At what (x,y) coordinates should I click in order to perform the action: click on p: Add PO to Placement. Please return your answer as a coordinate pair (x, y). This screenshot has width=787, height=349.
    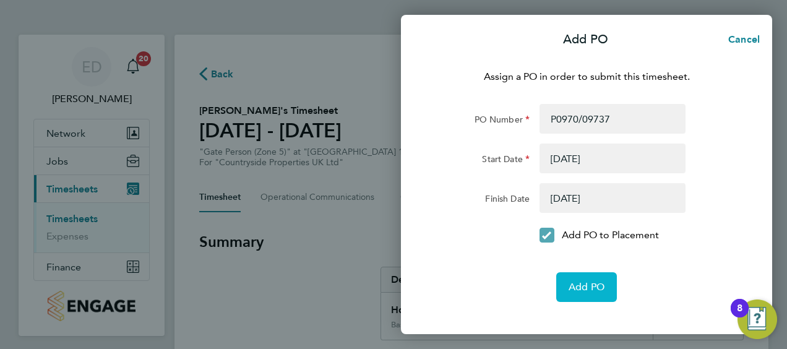
    Looking at the image, I should click on (610, 235).